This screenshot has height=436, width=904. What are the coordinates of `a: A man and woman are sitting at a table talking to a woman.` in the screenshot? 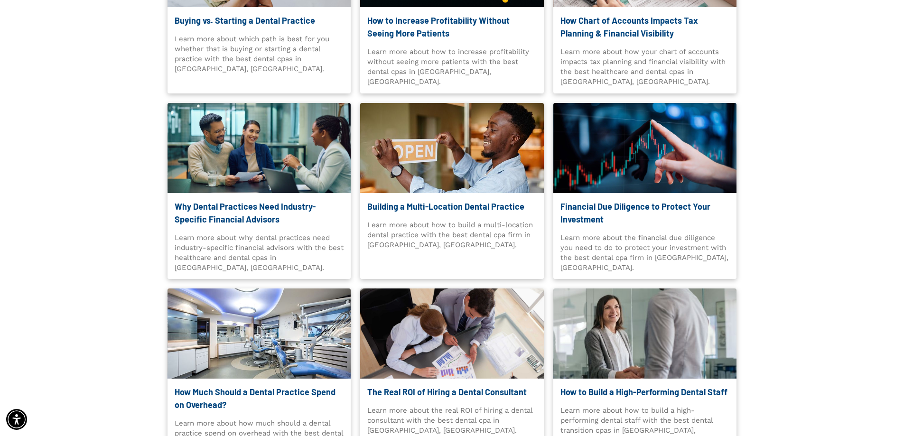 It's located at (259, 148).